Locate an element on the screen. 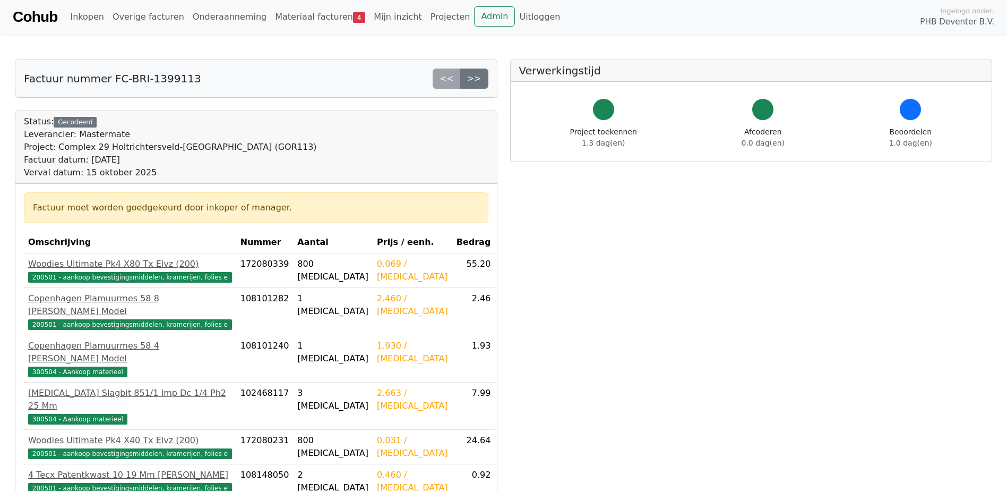  td: 102468117 is located at coordinates (265, 406).